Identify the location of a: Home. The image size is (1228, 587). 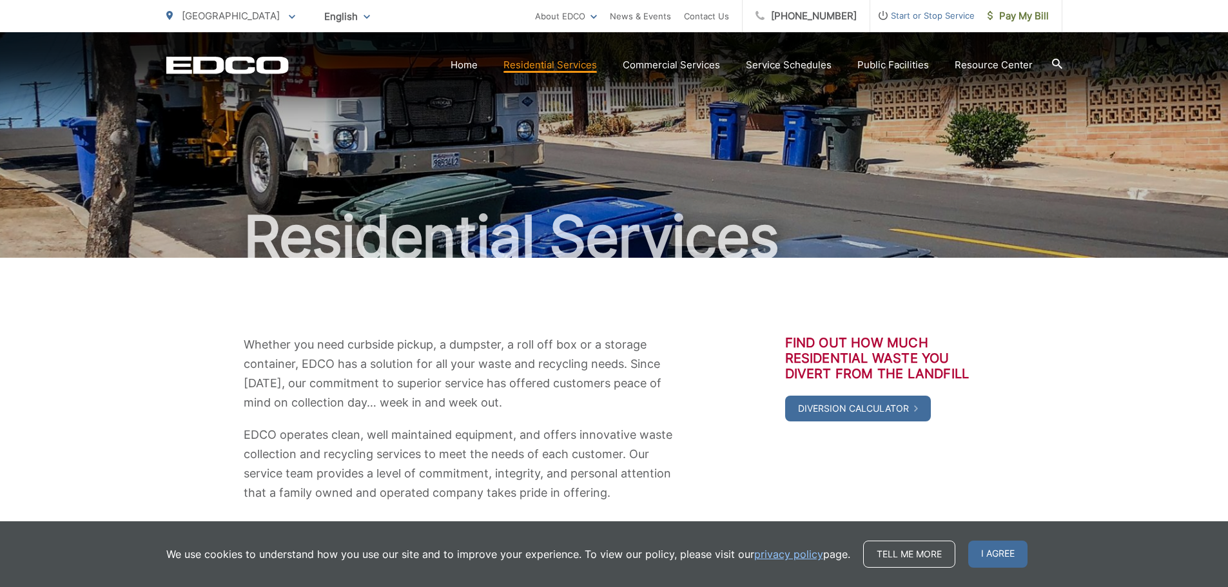
(464, 65).